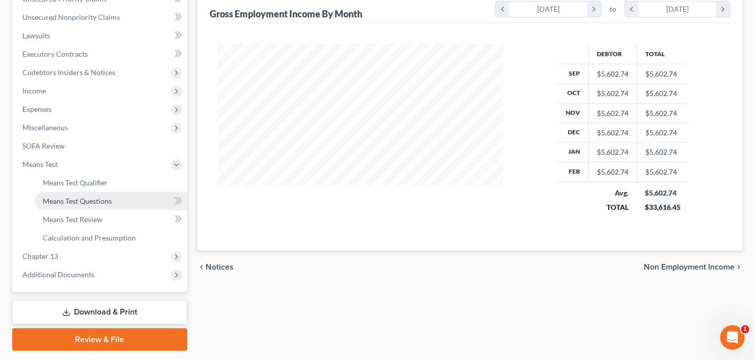 This screenshot has width=755, height=360. What do you see at coordinates (58, 274) in the screenshot?
I see `span: Additional Documents` at bounding box center [58, 274].